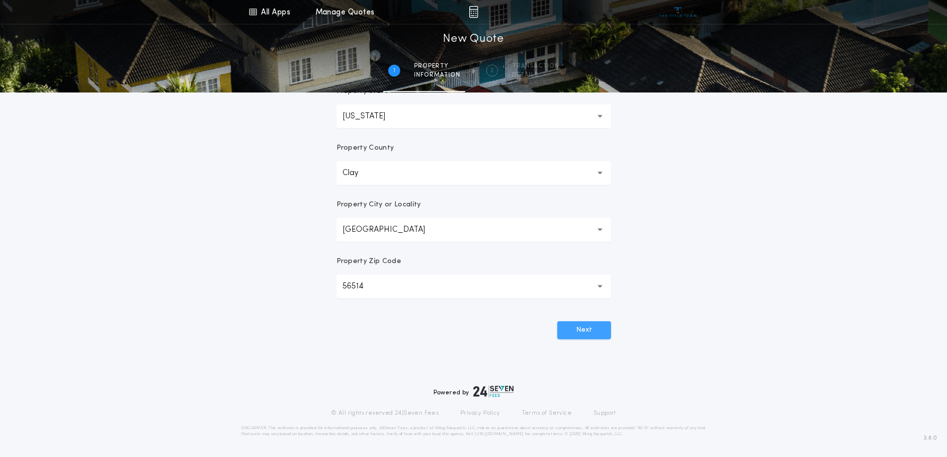  What do you see at coordinates (474, 391) in the screenshot?
I see `div: Powered by` at bounding box center [474, 391].